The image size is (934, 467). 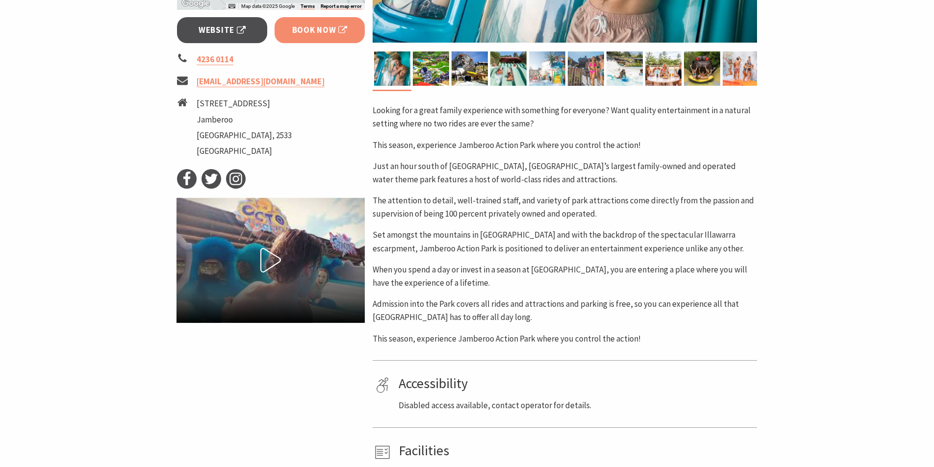 What do you see at coordinates (232, 6) in the screenshot?
I see `button: Keyboard shortcuts` at bounding box center [232, 6].